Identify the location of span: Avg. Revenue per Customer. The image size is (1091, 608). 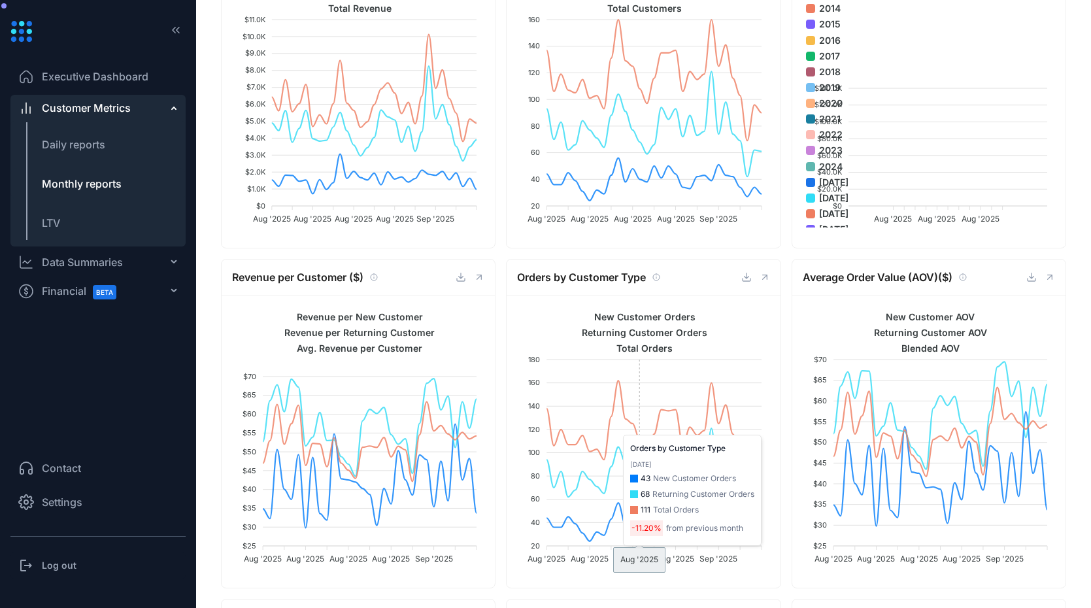
(354, 348).